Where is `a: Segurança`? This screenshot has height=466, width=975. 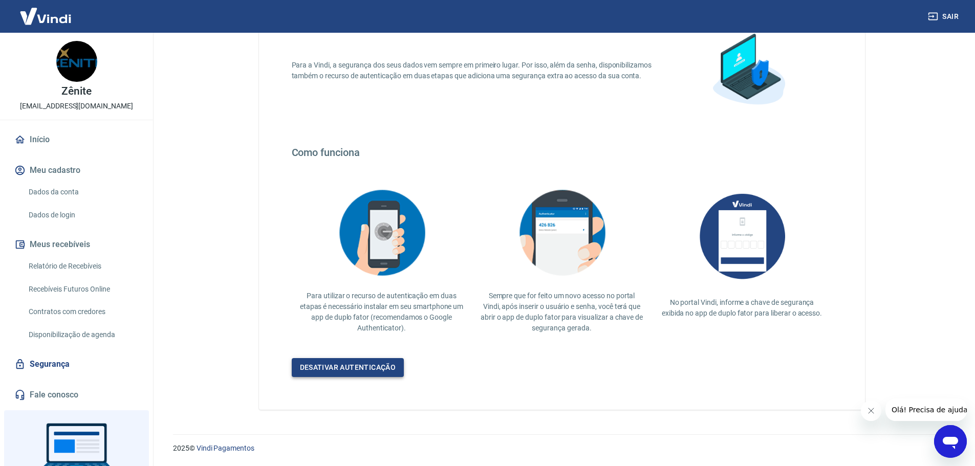
a: Segurança is located at coordinates (76, 364).